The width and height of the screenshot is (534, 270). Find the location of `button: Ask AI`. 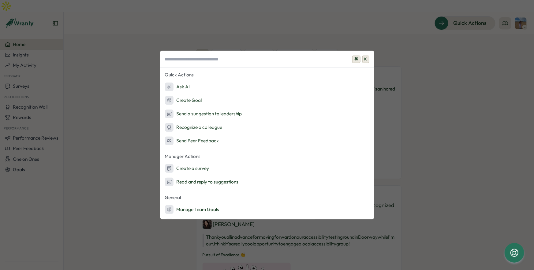

button: Ask AI is located at coordinates (267, 87).